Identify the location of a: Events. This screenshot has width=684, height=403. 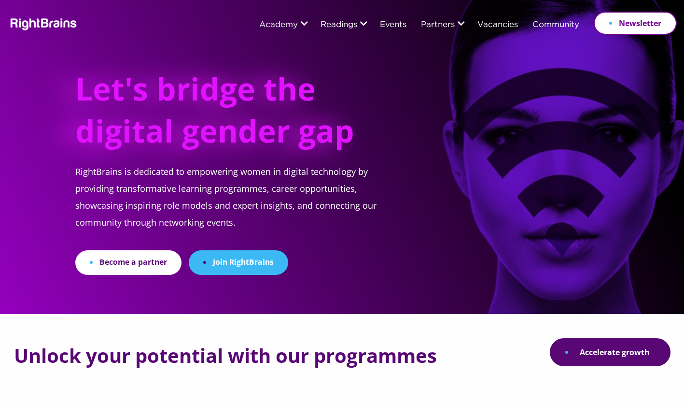
(393, 25).